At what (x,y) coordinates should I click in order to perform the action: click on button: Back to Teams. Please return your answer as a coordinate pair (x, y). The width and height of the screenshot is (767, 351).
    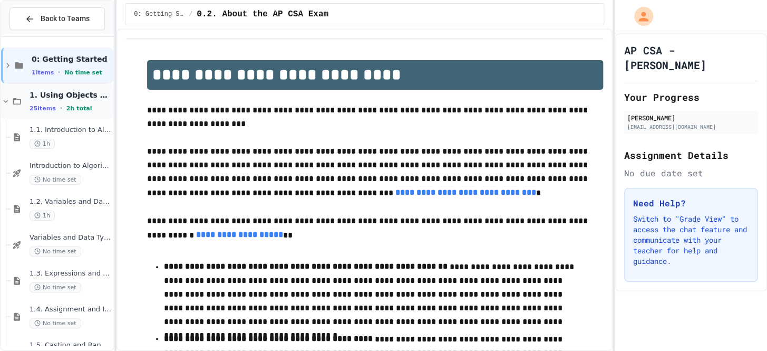
    Looking at the image, I should click on (57, 18).